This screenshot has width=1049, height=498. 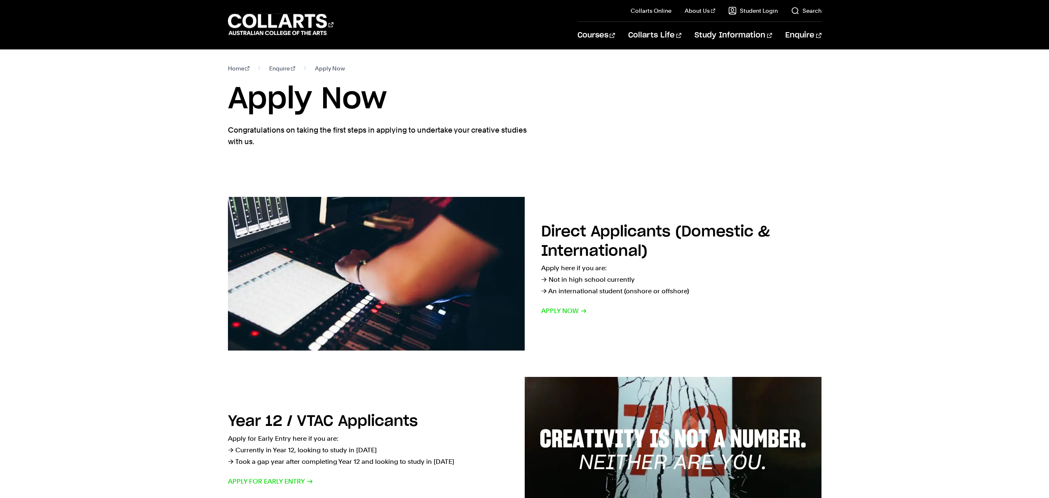 What do you see at coordinates (806, 11) in the screenshot?
I see `a: Search` at bounding box center [806, 11].